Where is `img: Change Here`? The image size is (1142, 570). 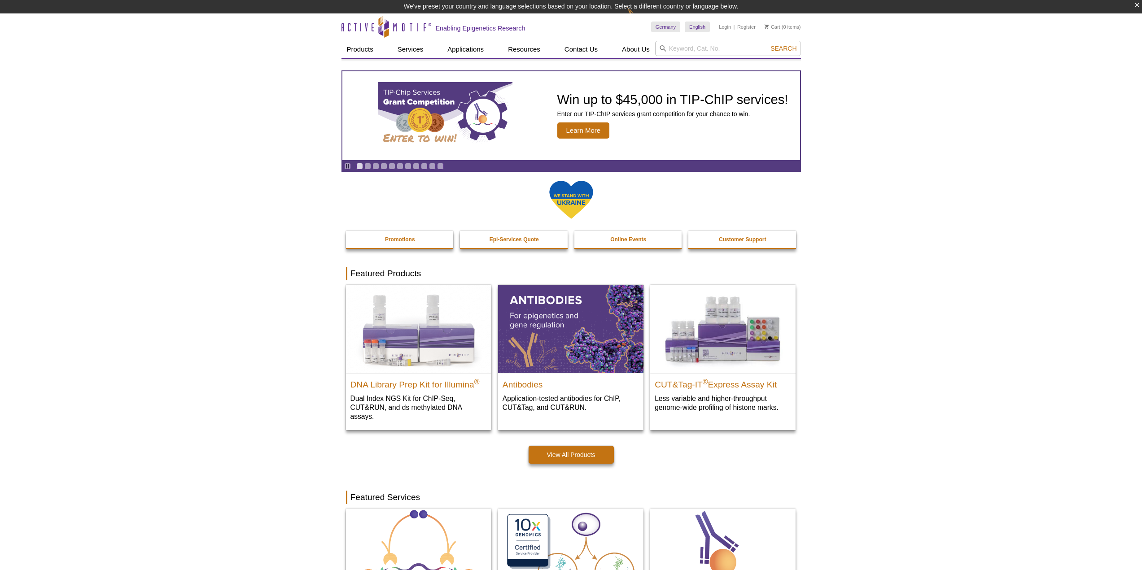
img: Change Here is located at coordinates (639, 17).